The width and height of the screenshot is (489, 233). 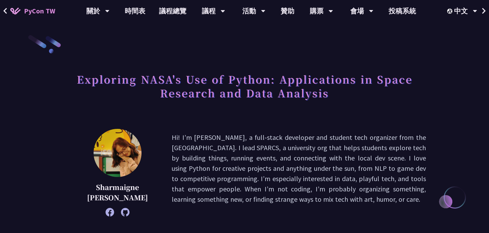 I want to click on img: Home icon of PyCon TW 2025, so click(x=15, y=11).